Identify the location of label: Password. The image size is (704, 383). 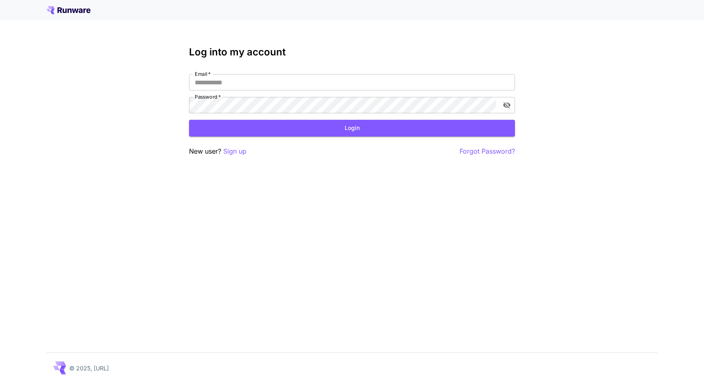
(208, 97).